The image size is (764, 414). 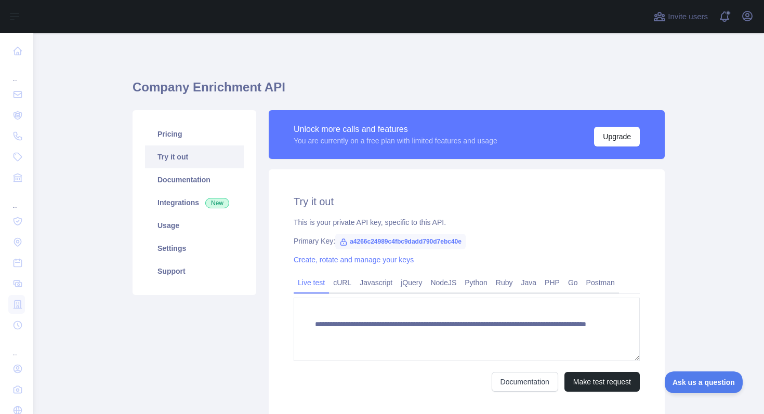 I want to click on button: Invite users, so click(x=680, y=17).